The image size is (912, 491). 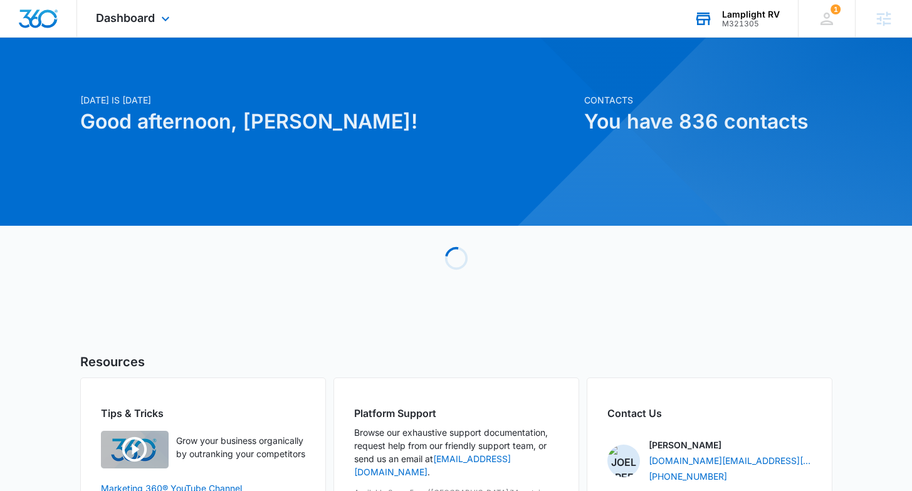 What do you see at coordinates (708, 100) in the screenshot?
I see `p: Contacts` at bounding box center [708, 100].